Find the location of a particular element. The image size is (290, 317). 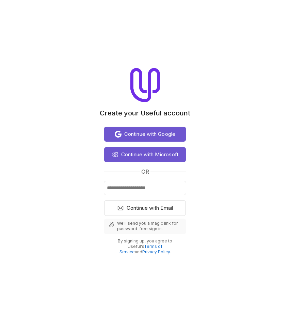

span: Continue with Google is located at coordinates (150, 134).